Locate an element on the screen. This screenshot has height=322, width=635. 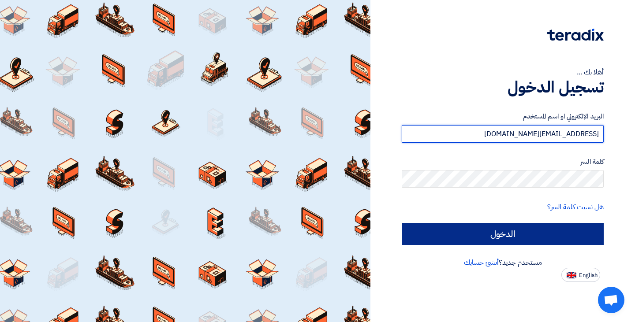
label: البريد الإلكتروني او اسم المستخدم is located at coordinates (502, 116).